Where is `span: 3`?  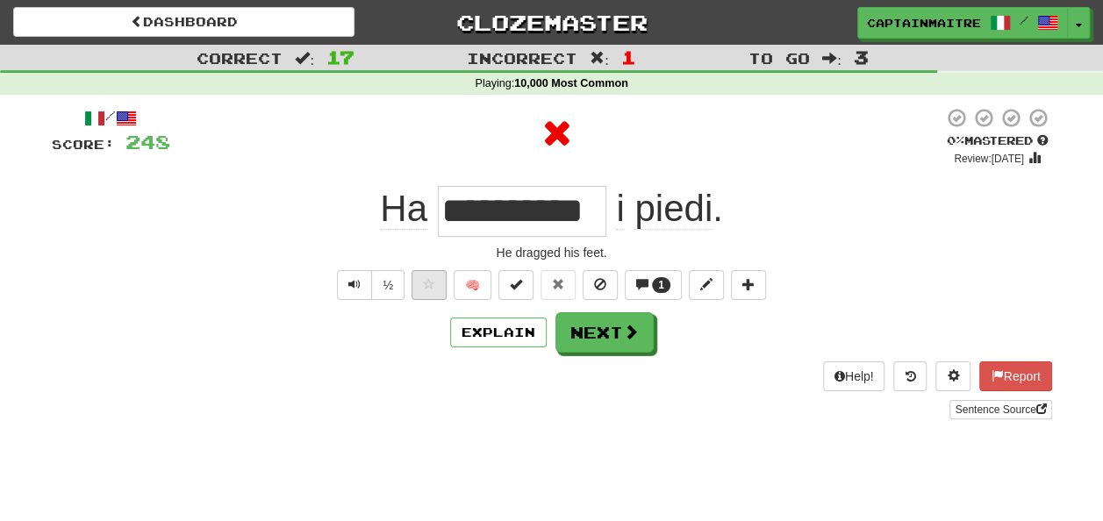 span: 3 is located at coordinates (861, 57).